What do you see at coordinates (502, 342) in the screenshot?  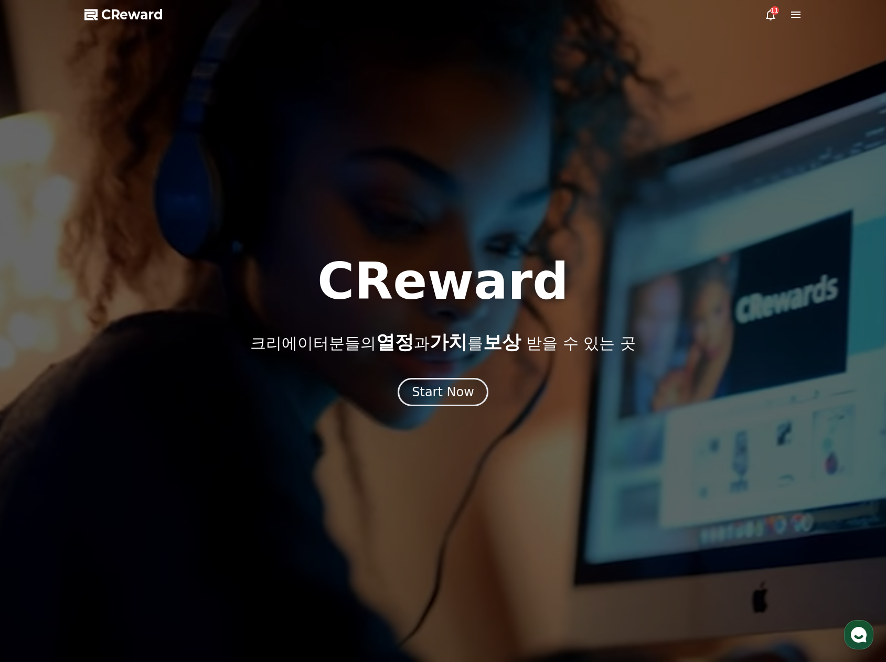 I see `span: 보상` at bounding box center [502, 342].